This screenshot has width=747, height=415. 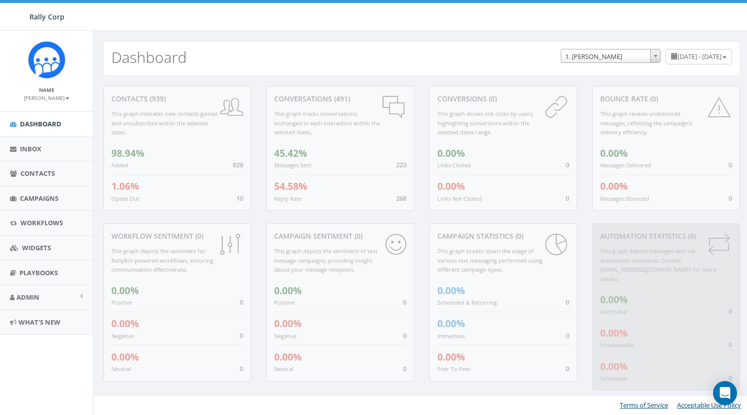 I want to click on span: 1.06%, so click(x=125, y=186).